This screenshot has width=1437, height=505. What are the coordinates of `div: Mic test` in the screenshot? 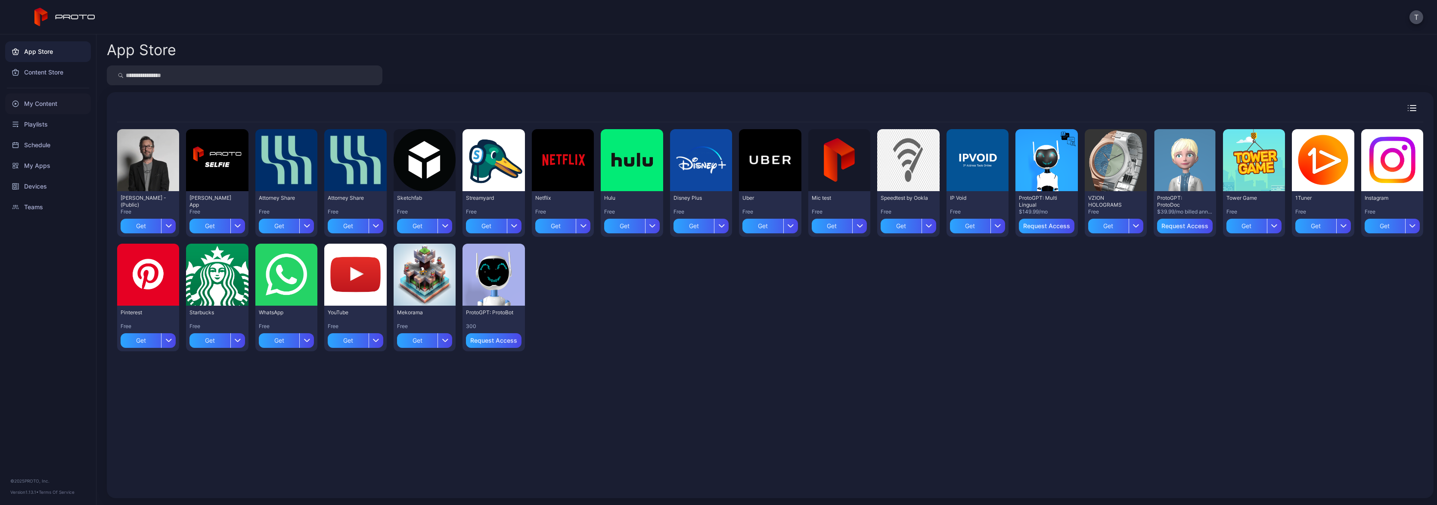 It's located at (835, 198).